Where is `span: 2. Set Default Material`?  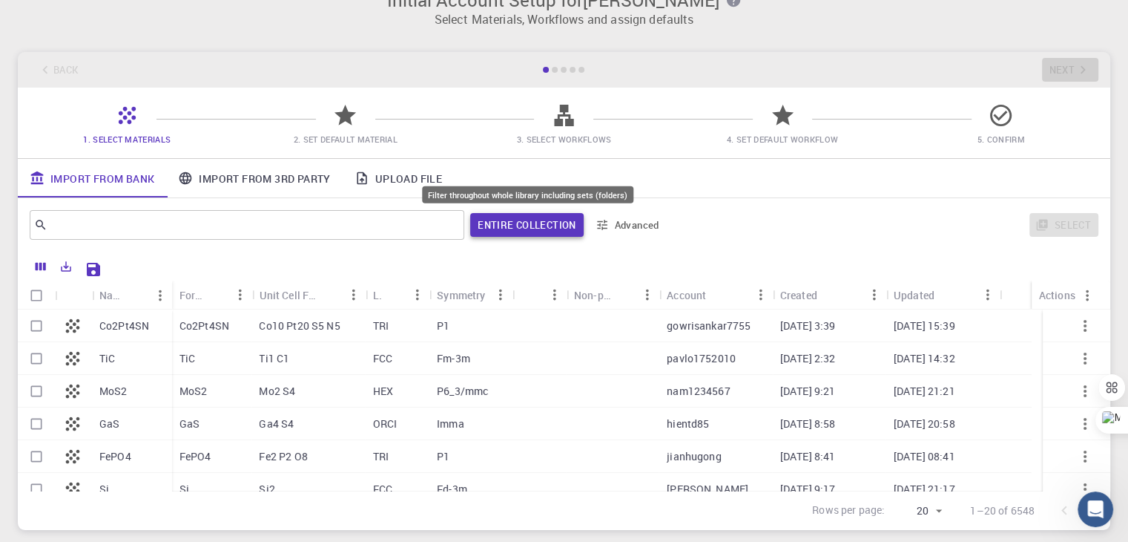
span: 2. Set Default Material is located at coordinates (346, 139).